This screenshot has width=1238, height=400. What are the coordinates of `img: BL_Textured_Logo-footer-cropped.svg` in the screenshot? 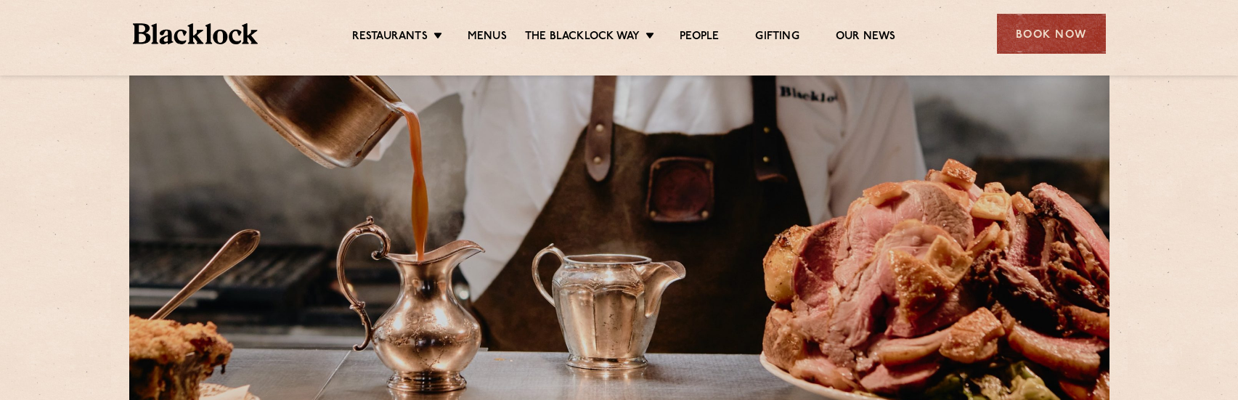 It's located at (195, 33).